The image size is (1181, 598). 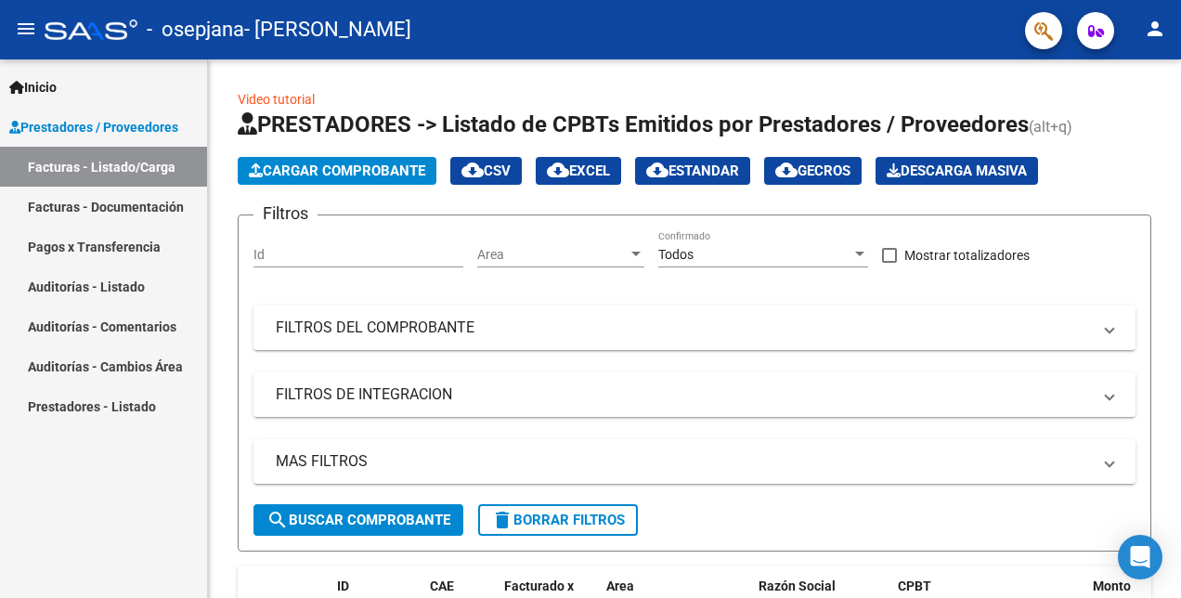 What do you see at coordinates (693, 171) in the screenshot?
I see `button: Estandar` at bounding box center [693, 171].